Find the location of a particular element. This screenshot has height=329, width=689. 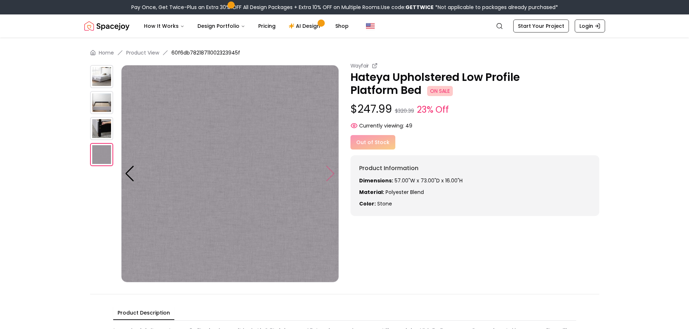

img: Spacejoy Logo is located at coordinates (107, 26).